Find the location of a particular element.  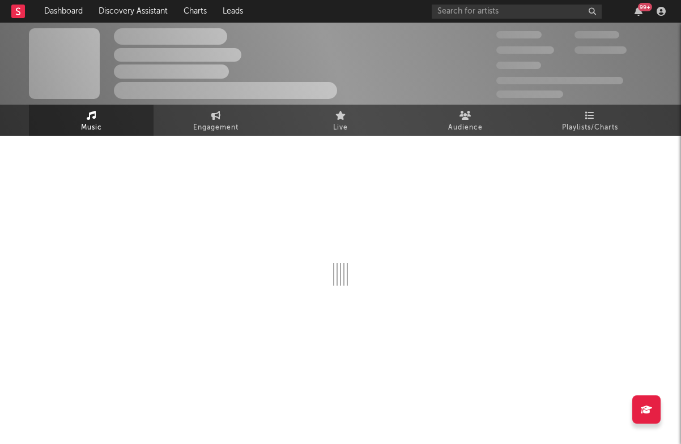

a: Audience is located at coordinates (465, 120).